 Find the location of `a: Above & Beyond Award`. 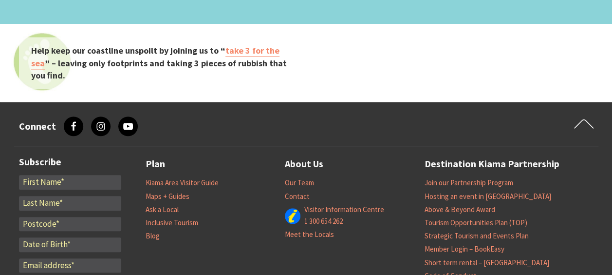

a: Above & Beyond Award is located at coordinates (460, 209).